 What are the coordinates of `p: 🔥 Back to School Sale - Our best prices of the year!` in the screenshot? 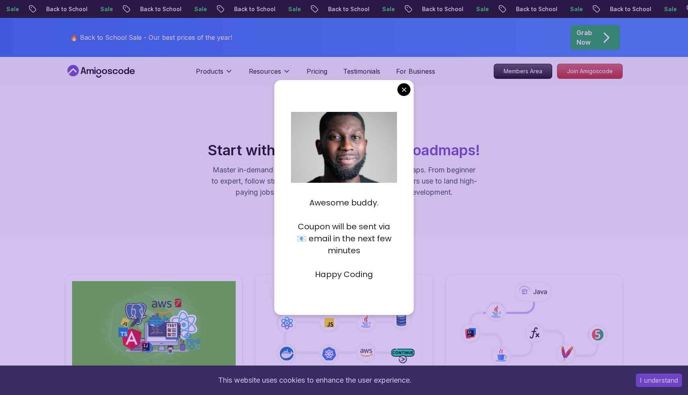 It's located at (151, 37).